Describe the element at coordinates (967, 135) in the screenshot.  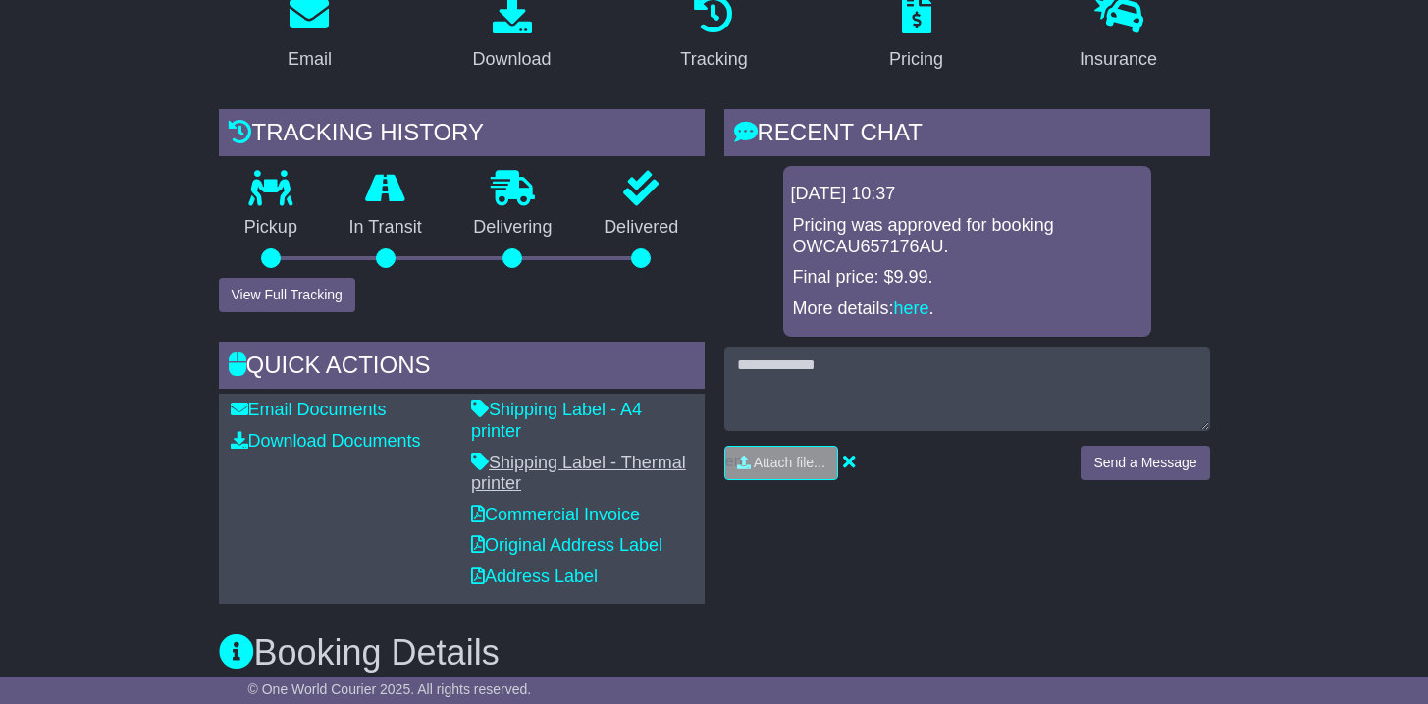
I see `div: RECENT CHAT` at that location.